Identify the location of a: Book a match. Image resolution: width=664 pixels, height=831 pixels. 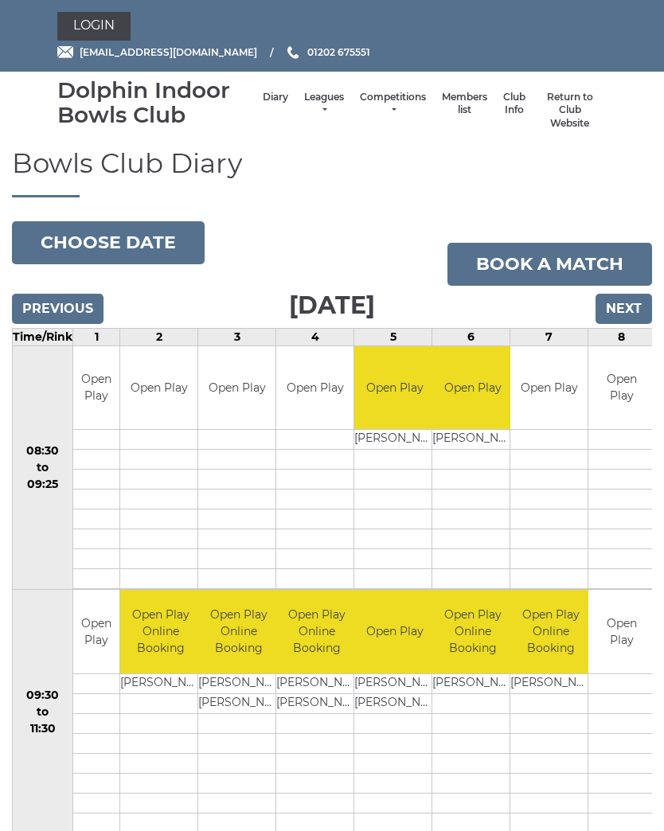
(549, 264).